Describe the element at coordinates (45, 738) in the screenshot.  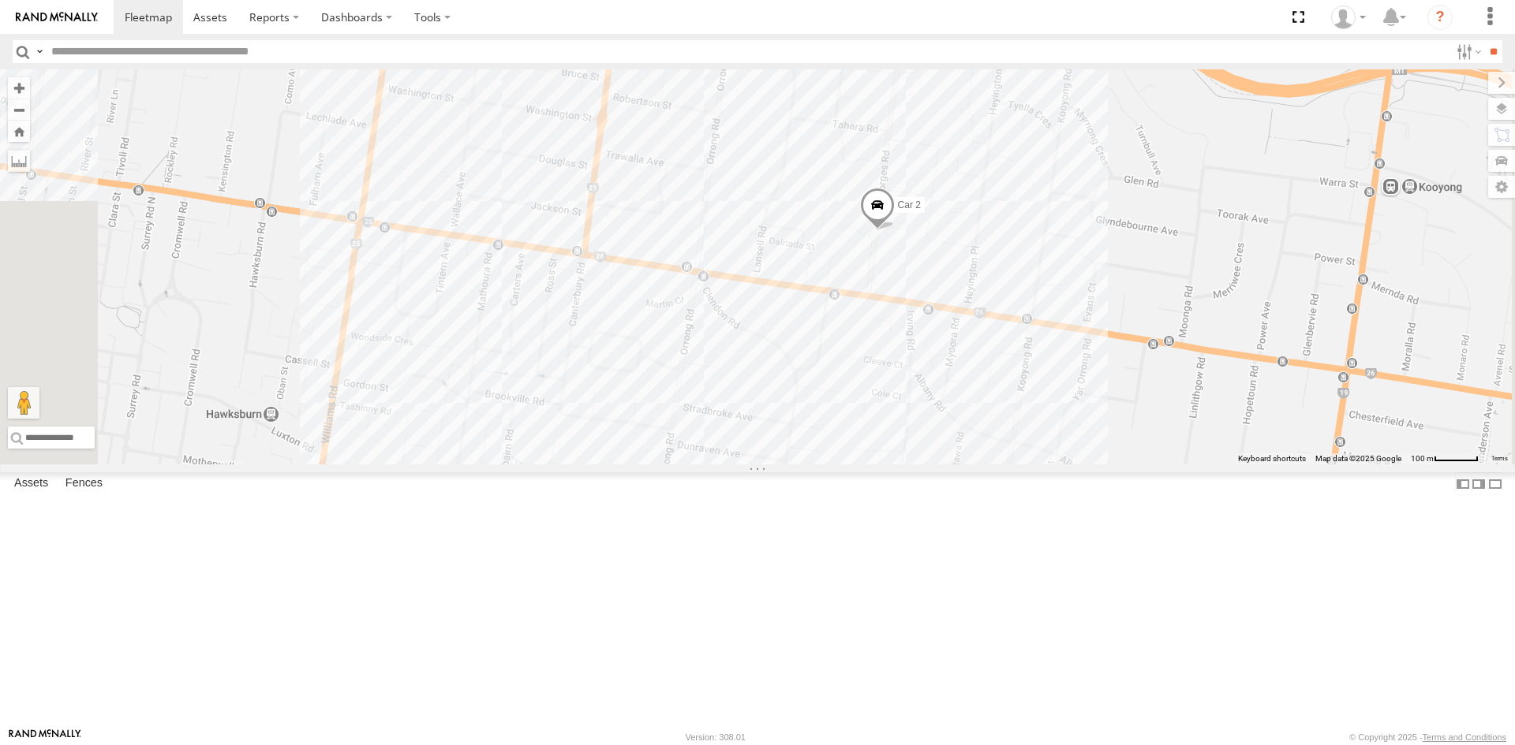
I see `a: Visit our Website` at that location.